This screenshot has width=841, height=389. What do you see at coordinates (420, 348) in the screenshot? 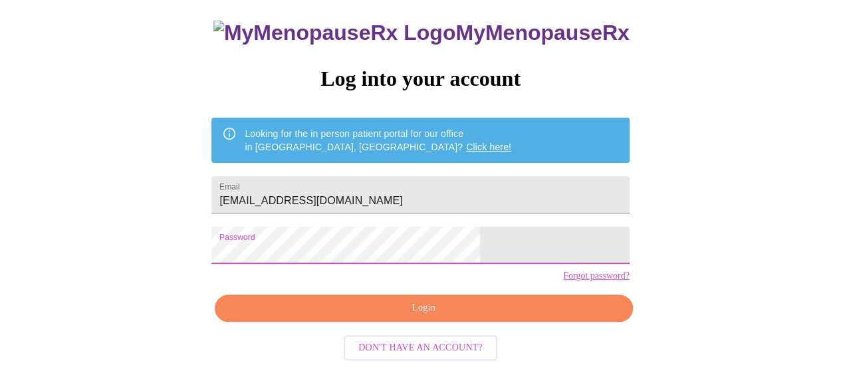
I see `span: Don't have an account?` at bounding box center [420, 348].